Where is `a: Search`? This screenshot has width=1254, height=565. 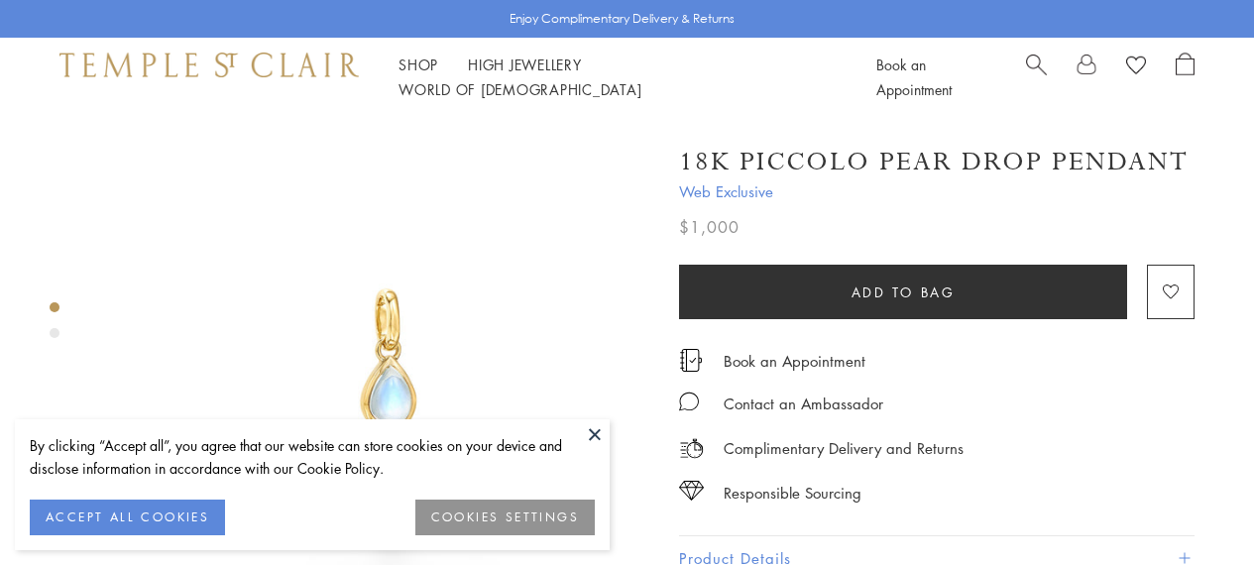 a: Search is located at coordinates (1036, 77).